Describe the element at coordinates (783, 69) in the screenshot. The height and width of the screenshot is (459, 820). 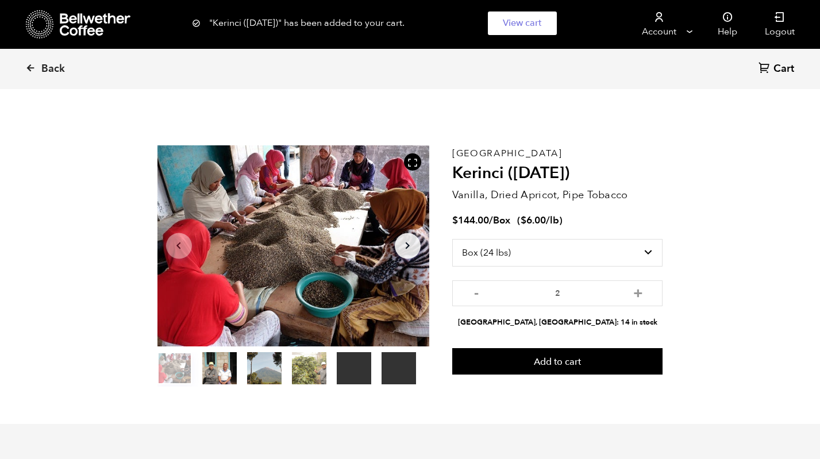
I see `span: Cart` at that location.